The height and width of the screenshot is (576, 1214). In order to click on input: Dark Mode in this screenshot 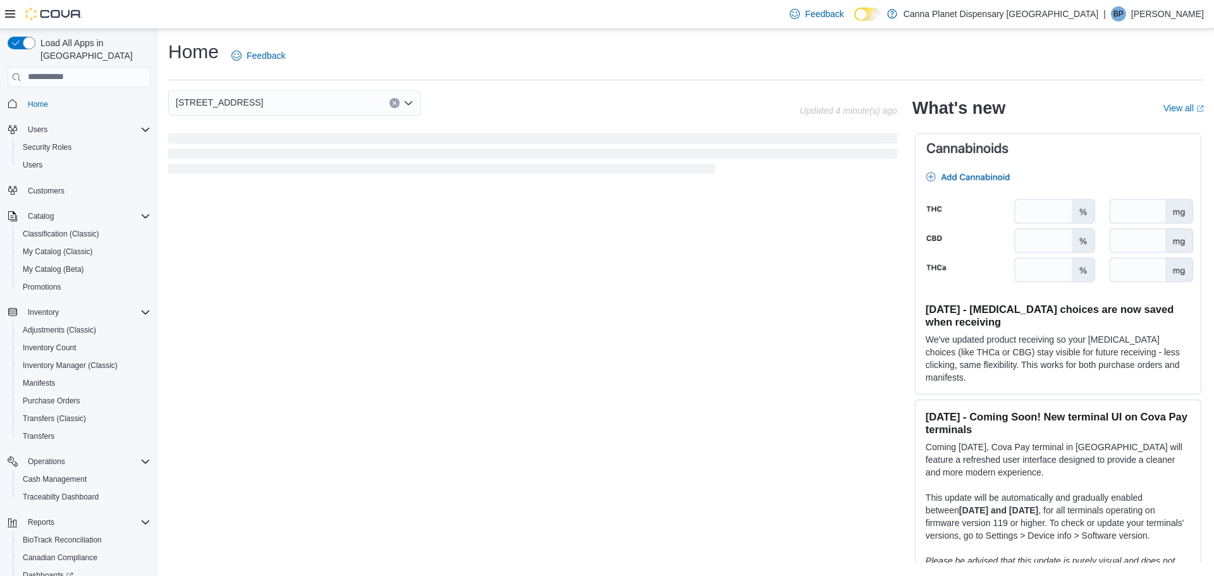, I will do `click(868, 14)`.